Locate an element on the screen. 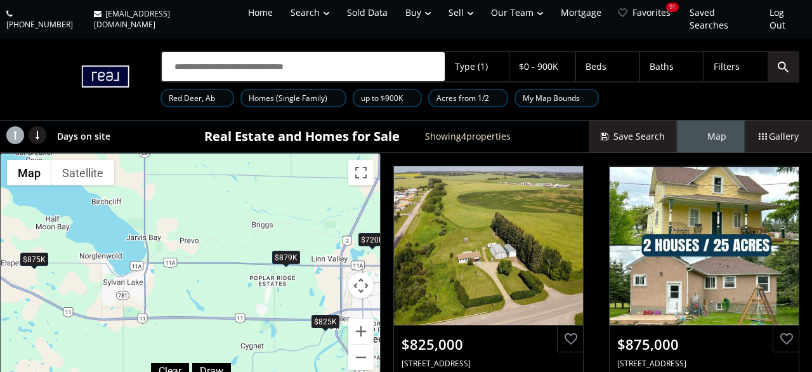  div: $825K is located at coordinates (325, 321).